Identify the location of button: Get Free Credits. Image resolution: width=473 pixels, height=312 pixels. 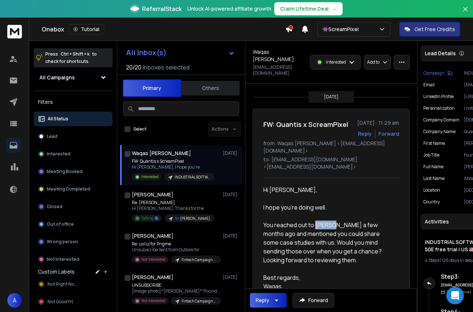
(430, 29).